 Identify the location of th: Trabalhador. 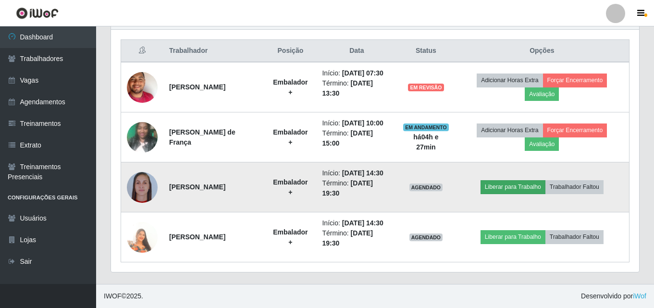
(214, 51).